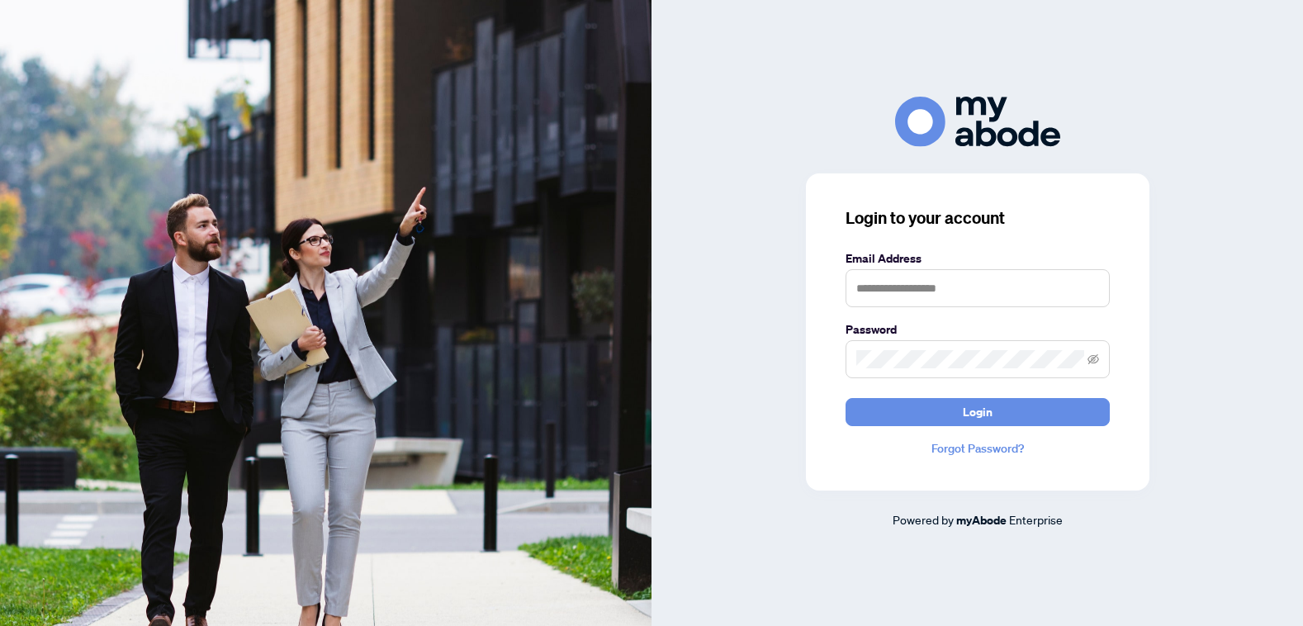 Image resolution: width=1303 pixels, height=626 pixels. What do you see at coordinates (978, 218) in the screenshot?
I see `h3: Login to your account` at bounding box center [978, 218].